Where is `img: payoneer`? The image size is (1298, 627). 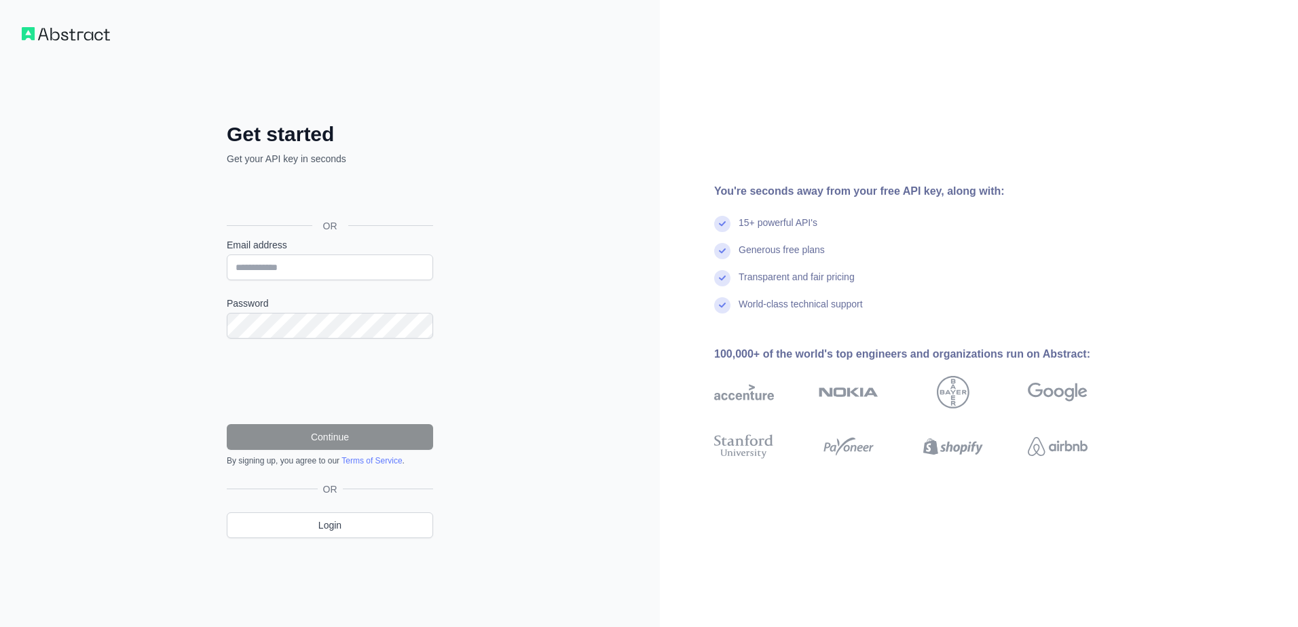 img: payoneer is located at coordinates (848, 447).